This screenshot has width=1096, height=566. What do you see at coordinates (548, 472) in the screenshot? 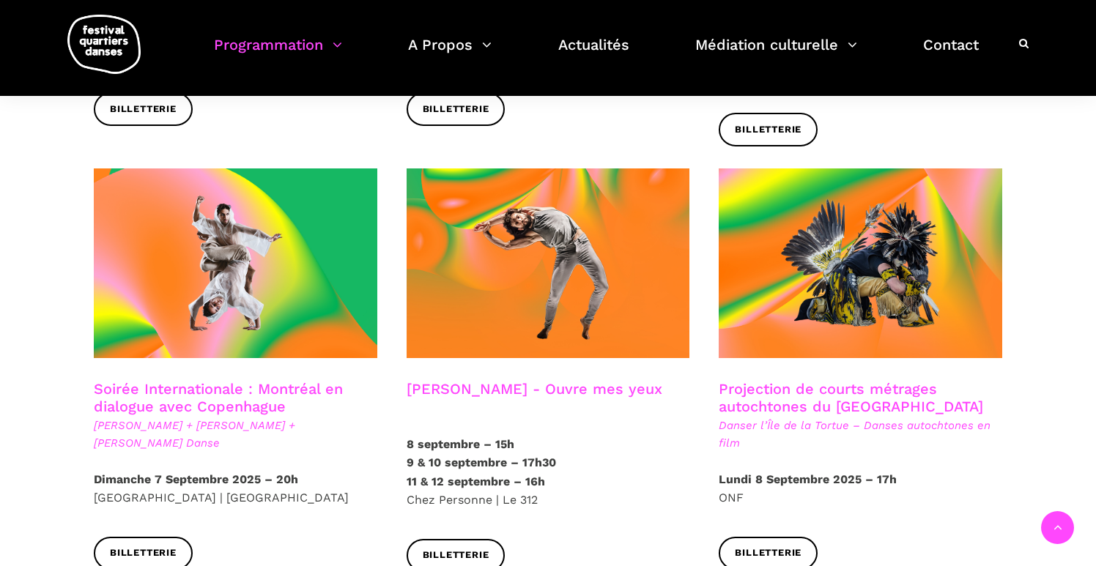
I see `p: Chez Personne | Le 312` at bounding box center [548, 472].